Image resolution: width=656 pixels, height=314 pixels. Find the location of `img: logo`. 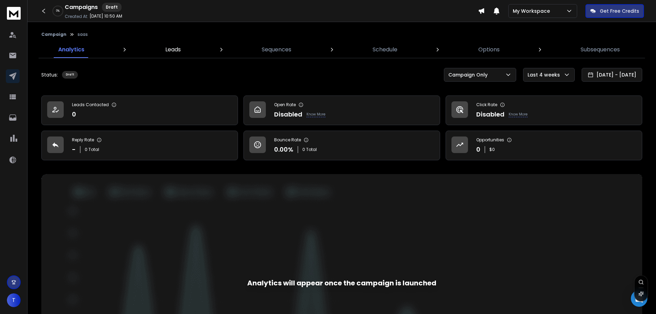

img: logo is located at coordinates (14, 13).